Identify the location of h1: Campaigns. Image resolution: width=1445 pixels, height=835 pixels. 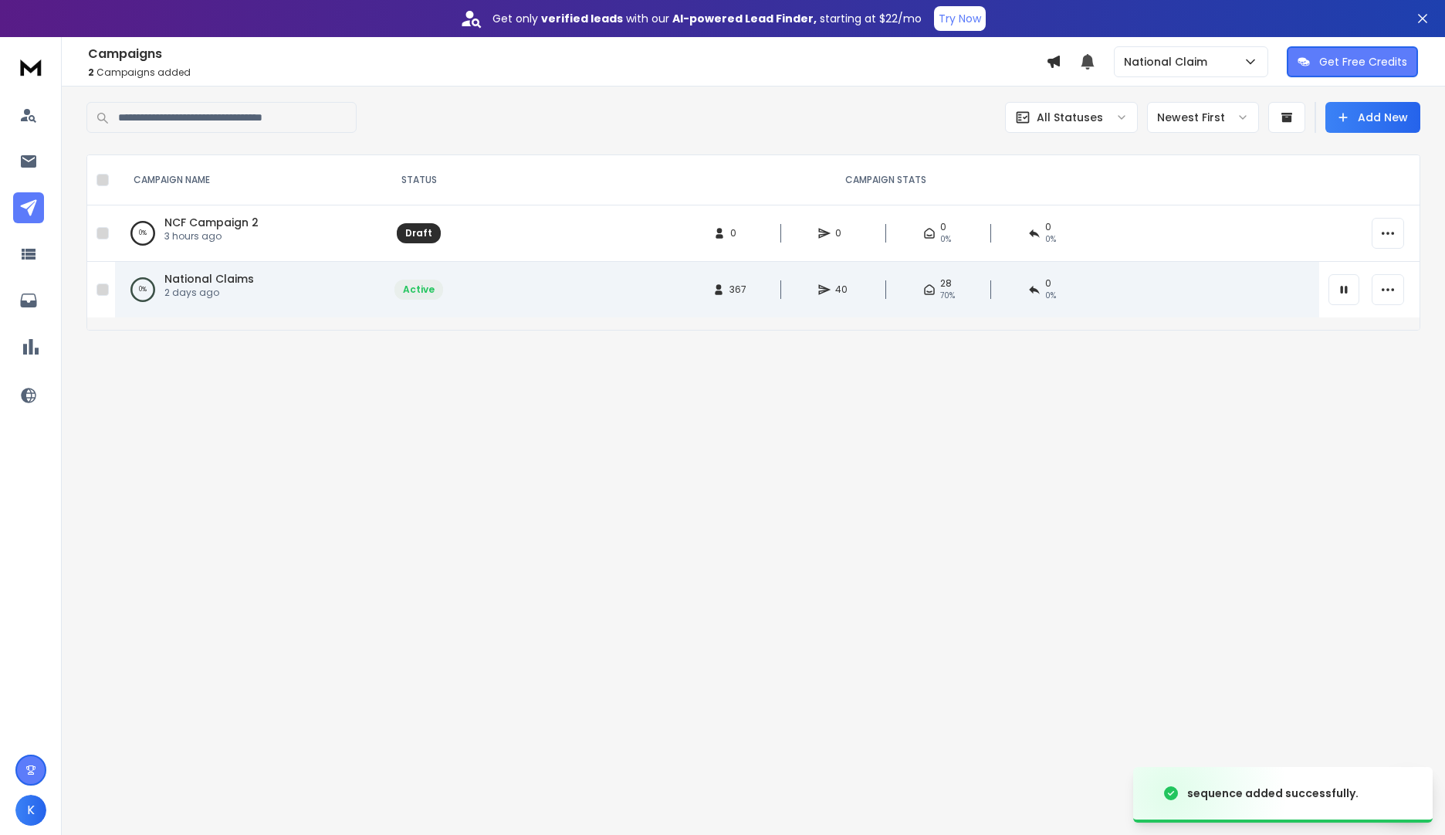
(567, 54).